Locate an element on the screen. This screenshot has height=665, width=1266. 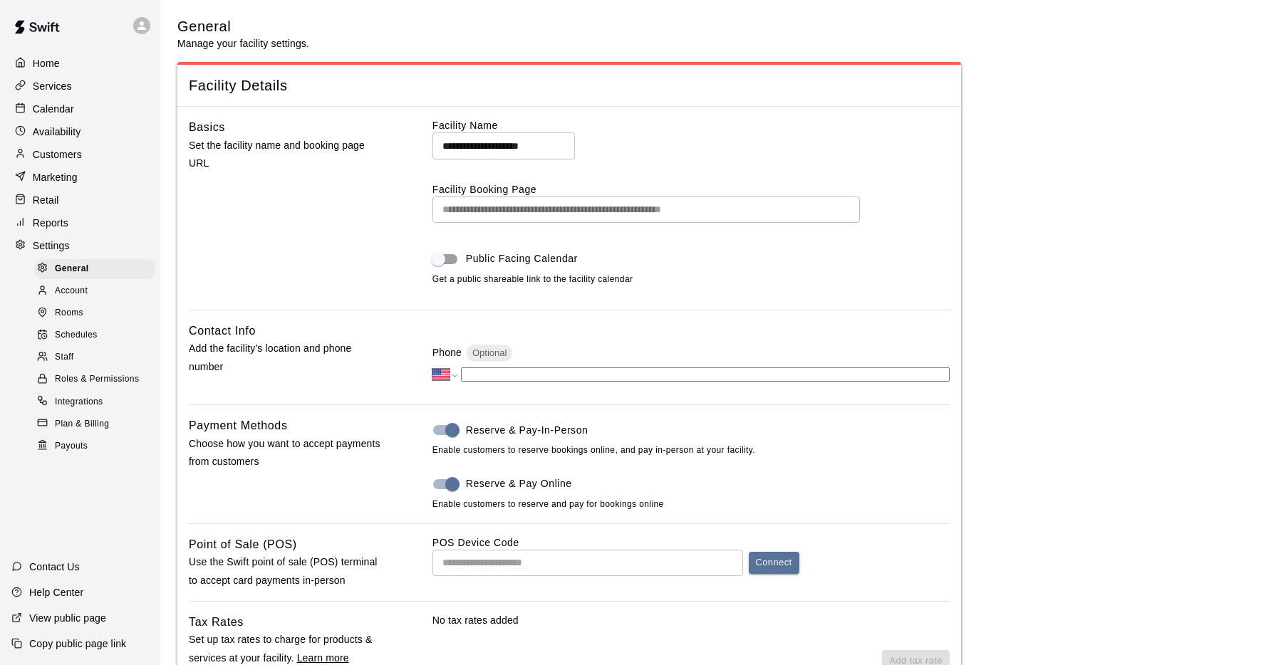
a: Settings is located at coordinates (80, 246).